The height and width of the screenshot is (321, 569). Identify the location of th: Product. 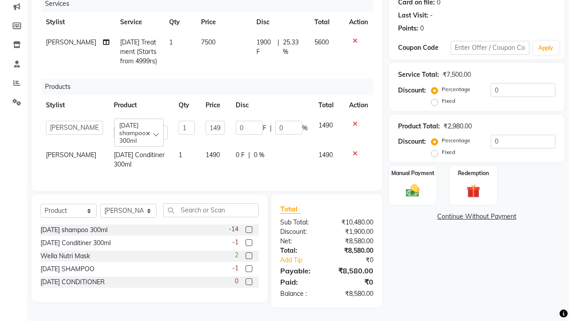
(141, 105).